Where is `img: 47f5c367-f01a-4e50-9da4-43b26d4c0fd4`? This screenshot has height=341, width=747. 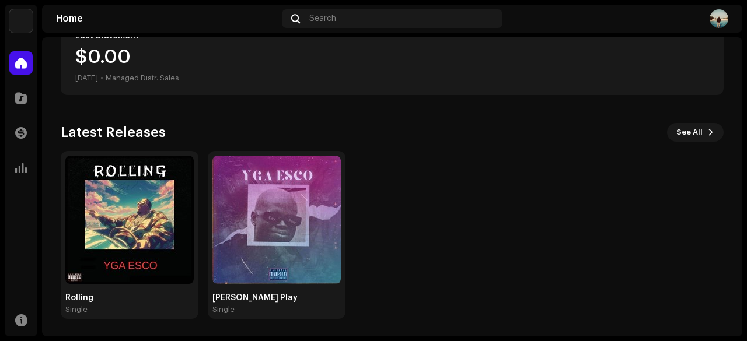 img: 47f5c367-f01a-4e50-9da4-43b26d4c0fd4 is located at coordinates (719, 19).